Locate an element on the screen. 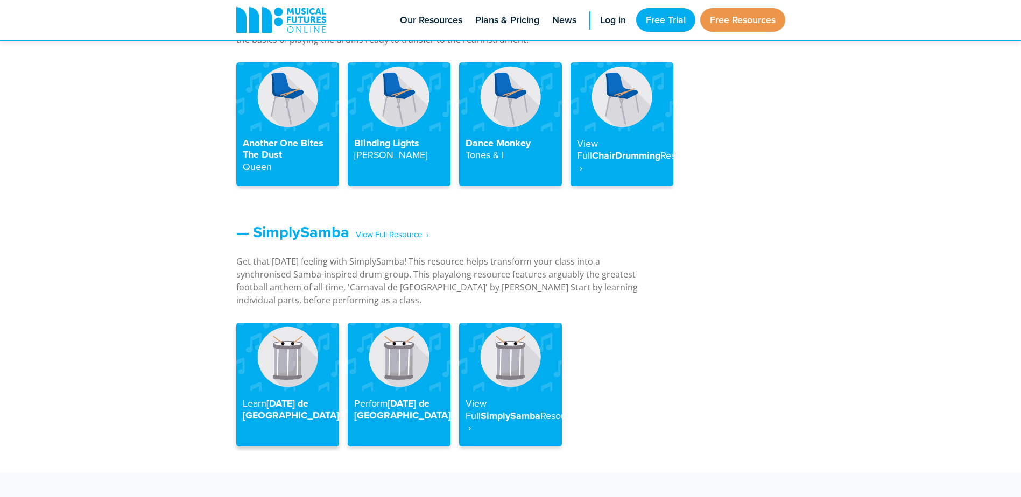 This screenshot has height=497, width=1021. h4: Dance Monkey is located at coordinates (510, 150).